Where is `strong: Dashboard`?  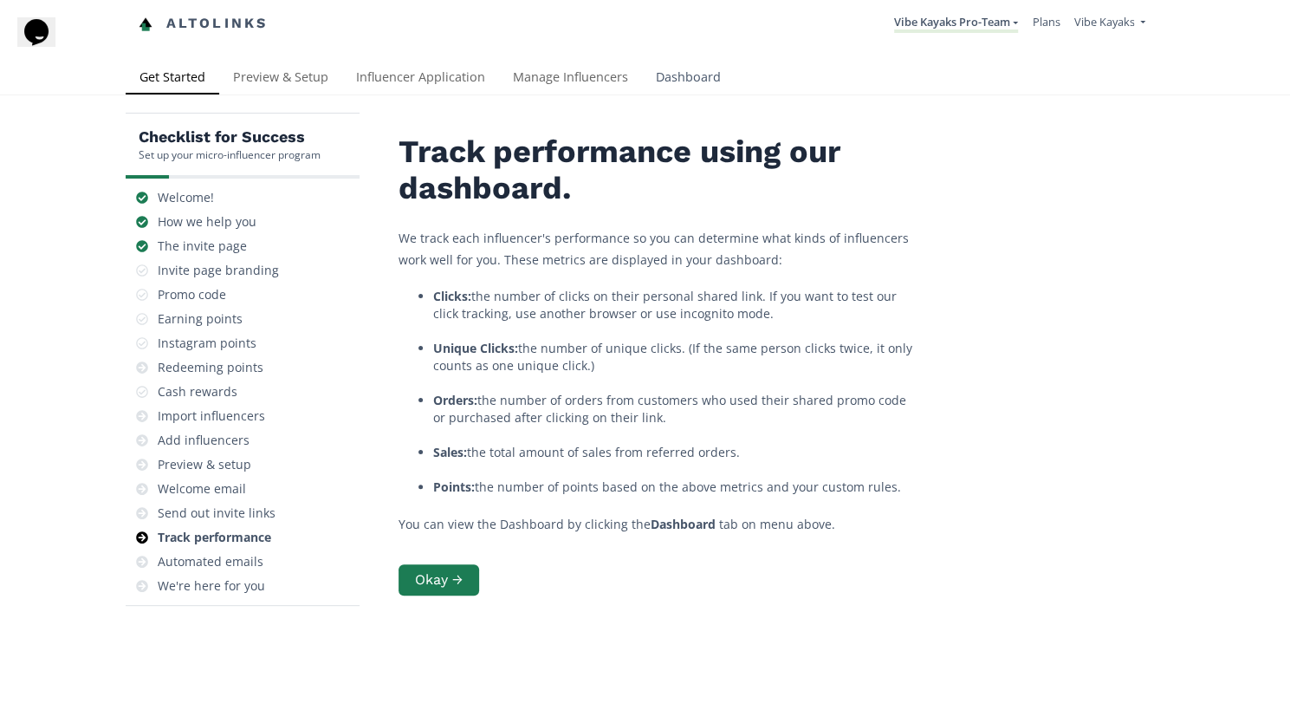 strong: Dashboard is located at coordinates (683, 523).